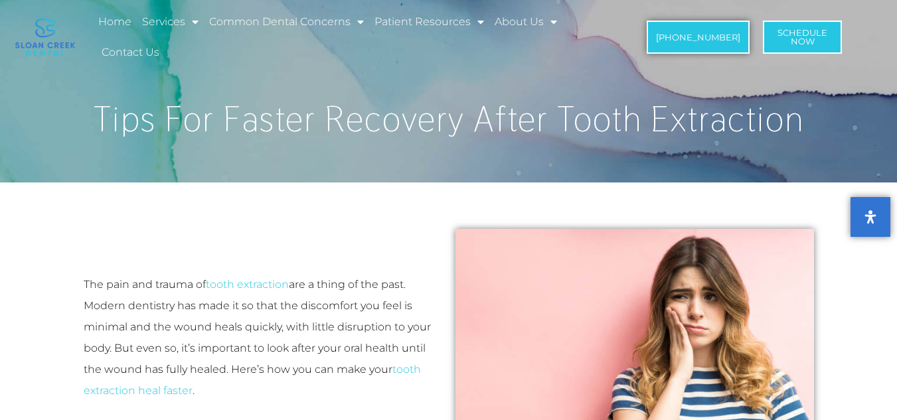 The image size is (897, 420). Describe the element at coordinates (449, 120) in the screenshot. I see `h1: Tips For Faster Recovery After Tooth Extraction` at that location.